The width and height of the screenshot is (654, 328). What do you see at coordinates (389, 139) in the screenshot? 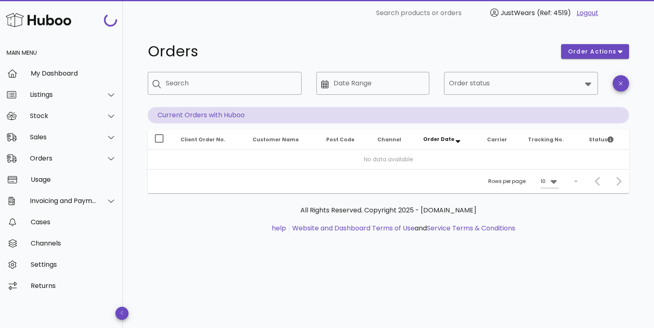
I see `span: Channel` at bounding box center [389, 139].